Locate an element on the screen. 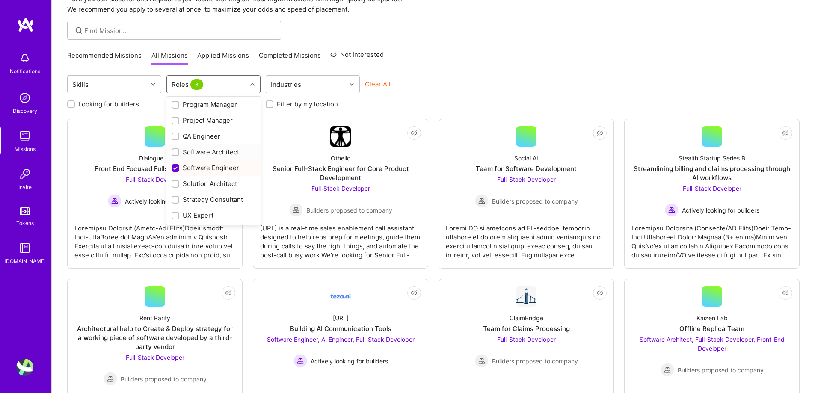 This screenshot has height=393, width=815. div: Social AI is located at coordinates (526, 158).